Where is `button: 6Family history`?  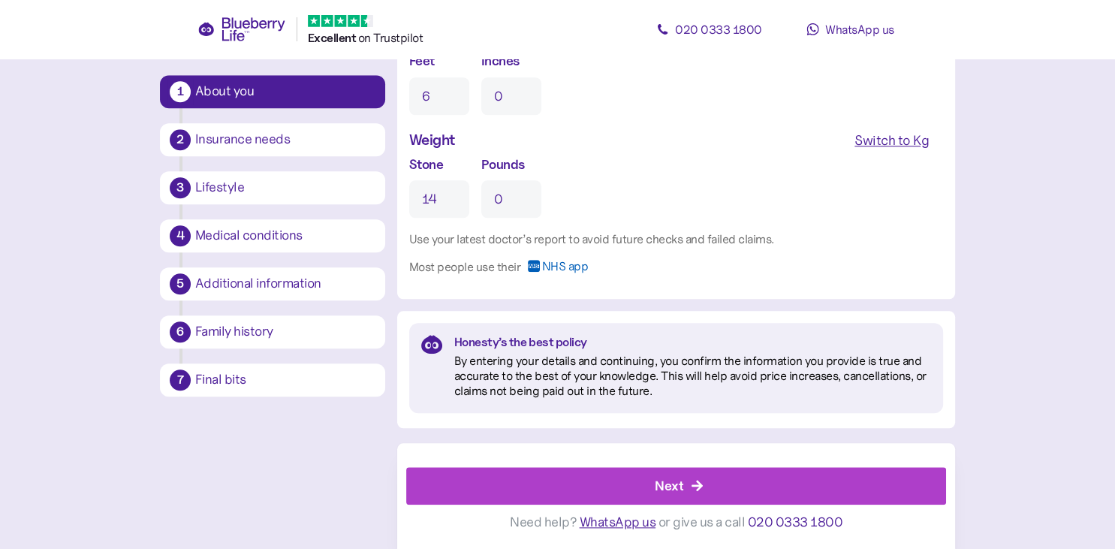 button: 6Family history is located at coordinates (272, 332).